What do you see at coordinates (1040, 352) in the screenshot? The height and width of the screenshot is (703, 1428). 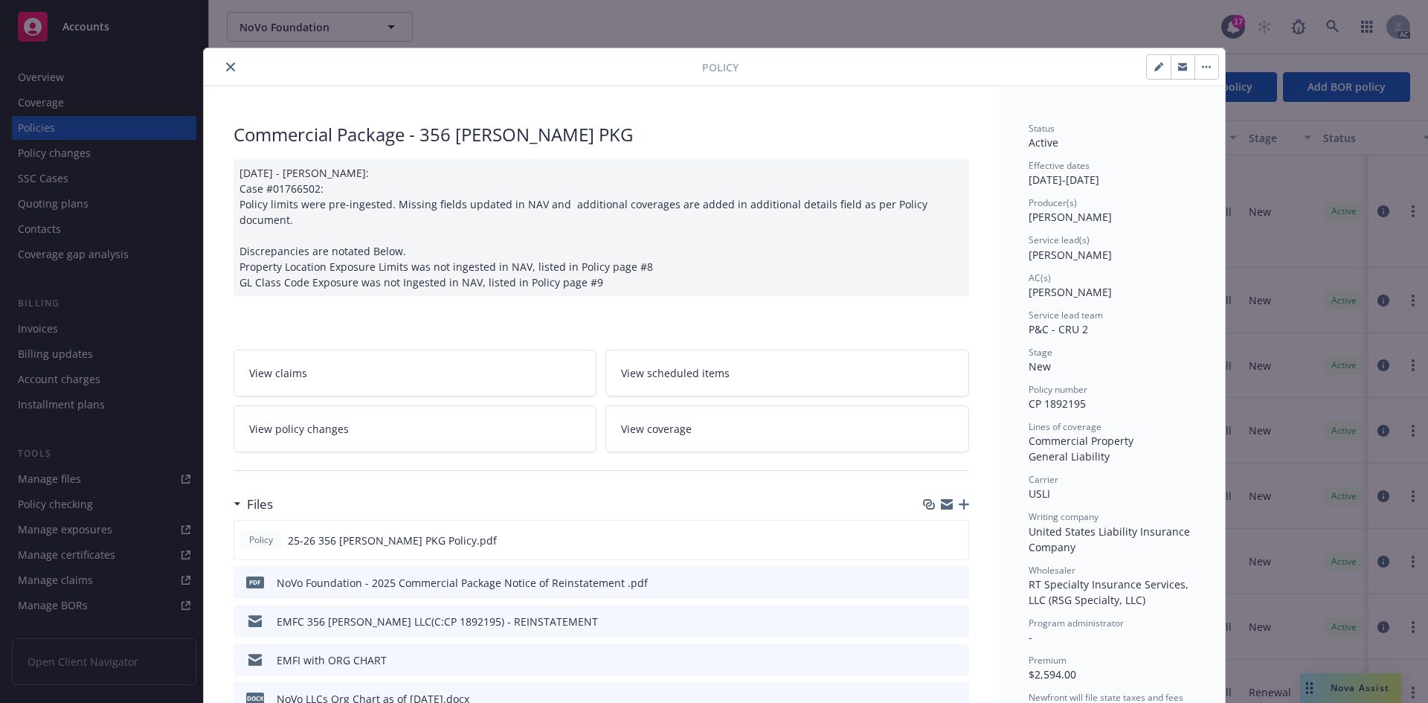 I see `span: Stage` at bounding box center [1040, 352].